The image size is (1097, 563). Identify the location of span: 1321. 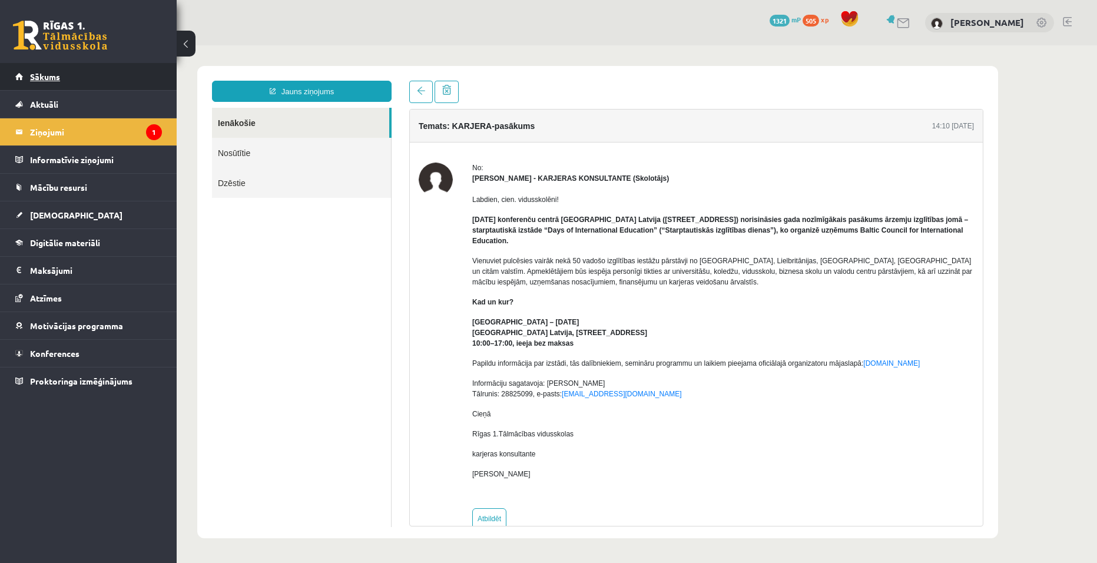
(780, 21).